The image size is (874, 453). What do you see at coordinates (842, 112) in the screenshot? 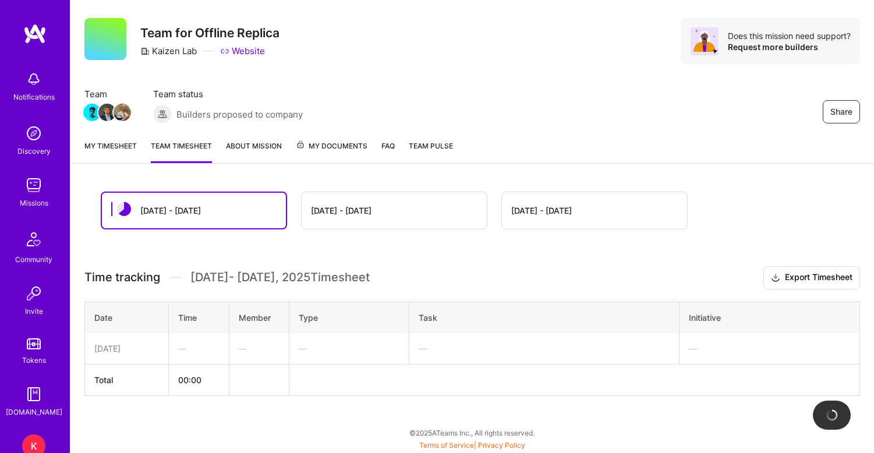
I see `span: Share` at bounding box center [842, 112].